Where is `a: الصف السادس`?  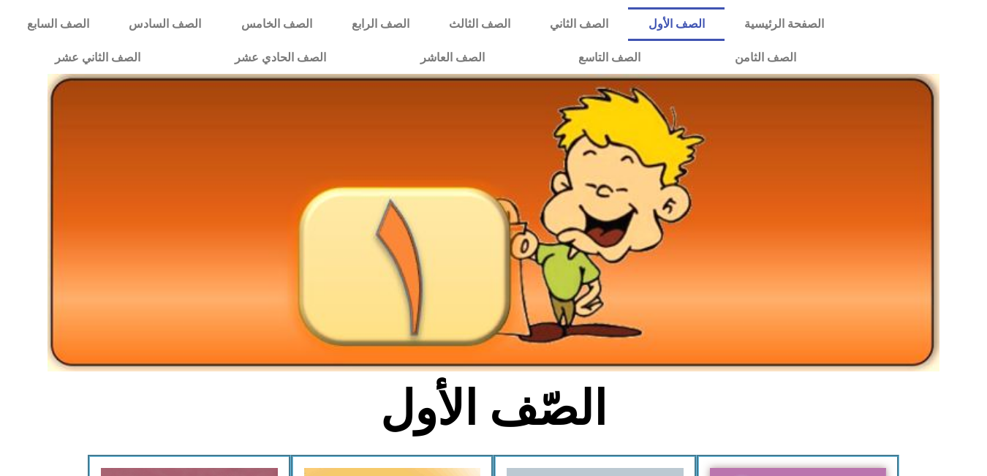
a: الصف السادس is located at coordinates (164, 24).